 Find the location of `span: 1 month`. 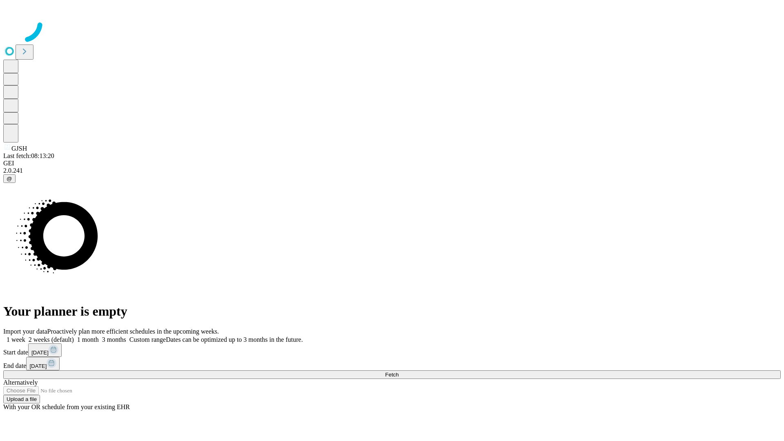

span: 1 month is located at coordinates (88, 339).